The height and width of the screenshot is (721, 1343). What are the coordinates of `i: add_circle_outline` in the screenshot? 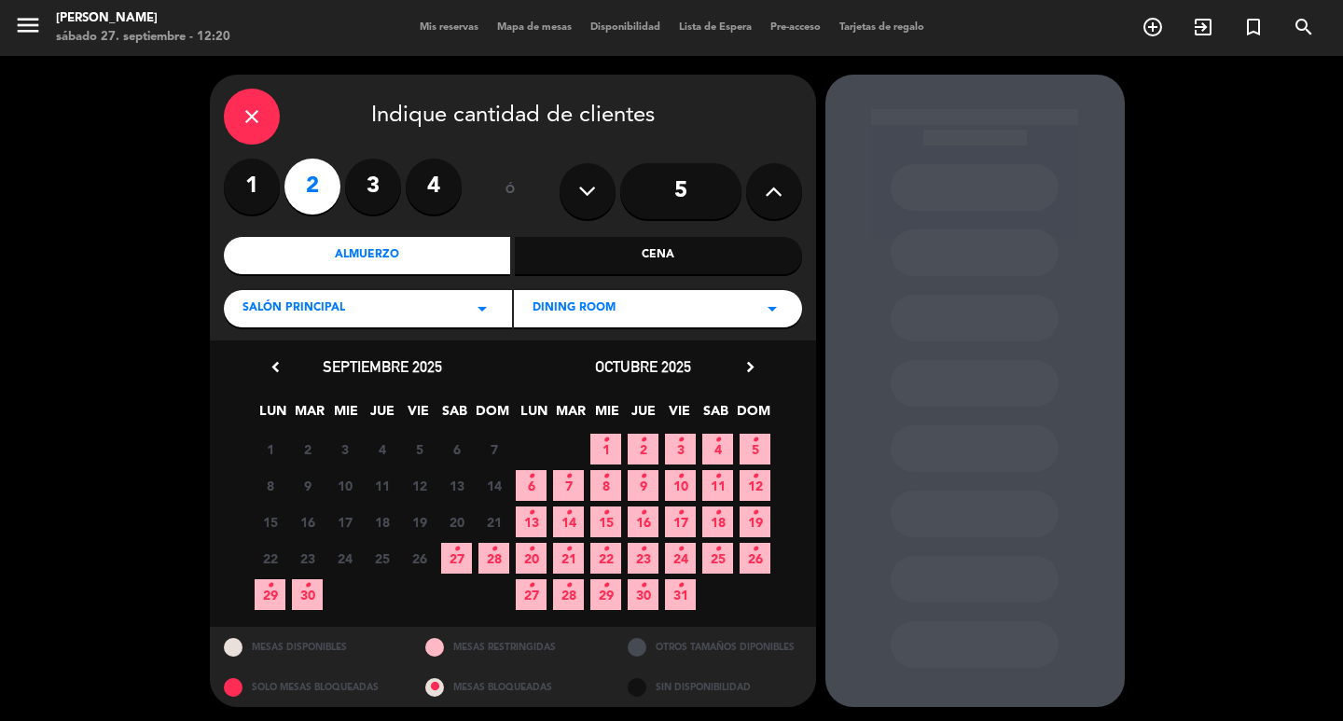 It's located at (1153, 27).